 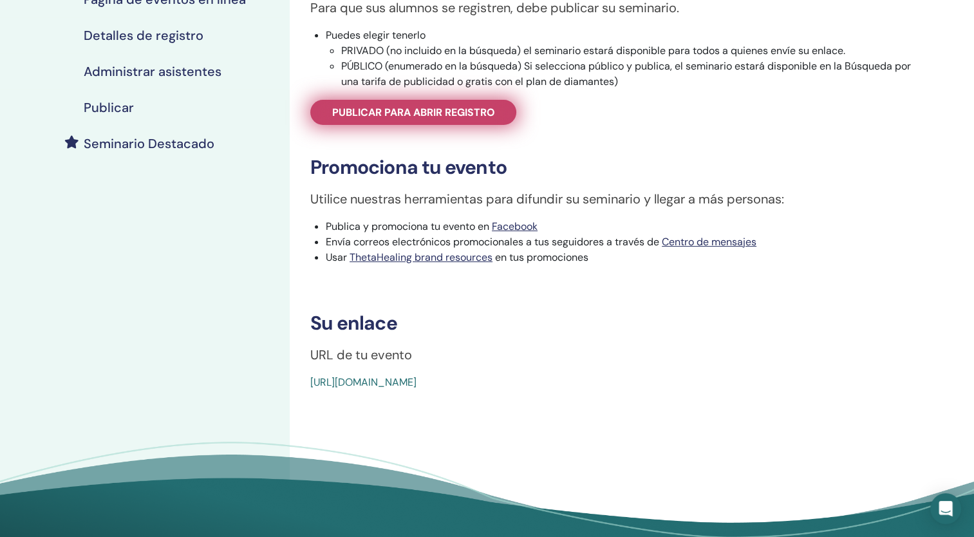 I want to click on a: ThetaHealing brand resources, so click(x=421, y=257).